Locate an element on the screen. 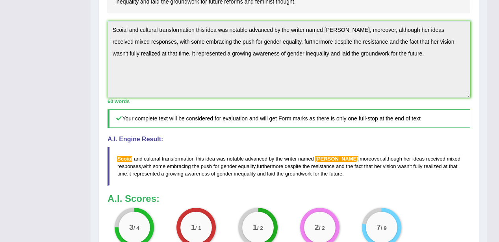 The height and width of the screenshot is (242, 499). span: notable is located at coordinates (235, 159).